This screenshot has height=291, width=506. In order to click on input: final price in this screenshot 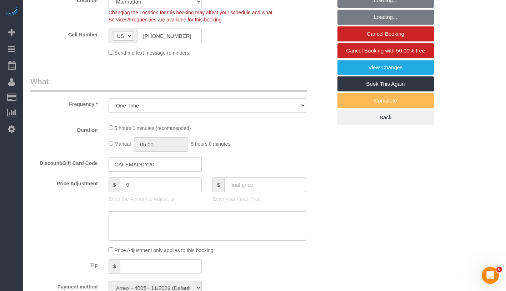, I will do `click(265, 185)`.